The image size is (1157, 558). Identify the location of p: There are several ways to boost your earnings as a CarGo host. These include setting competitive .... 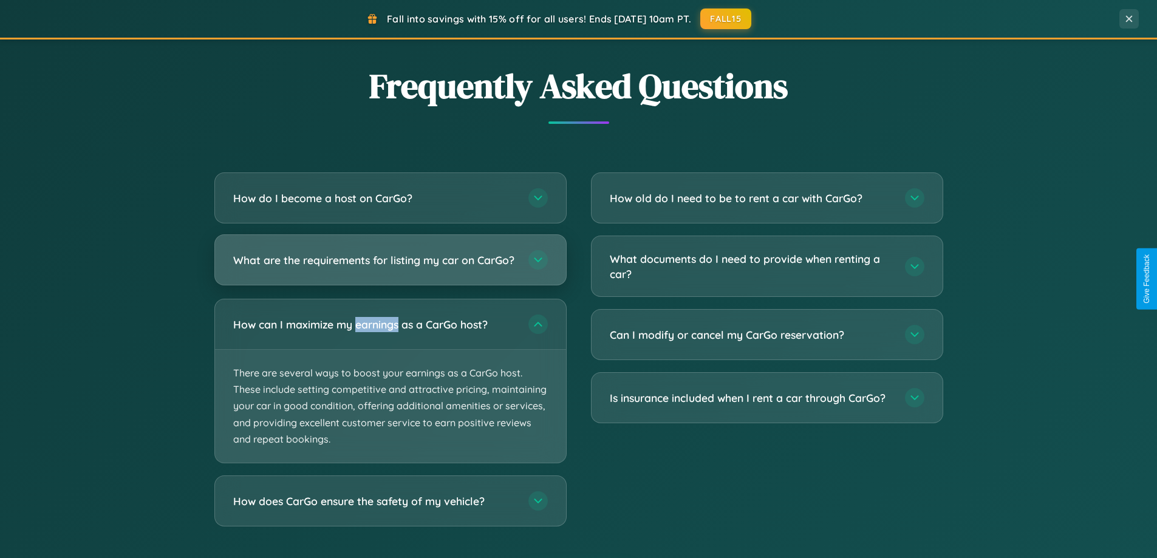
(390, 406).